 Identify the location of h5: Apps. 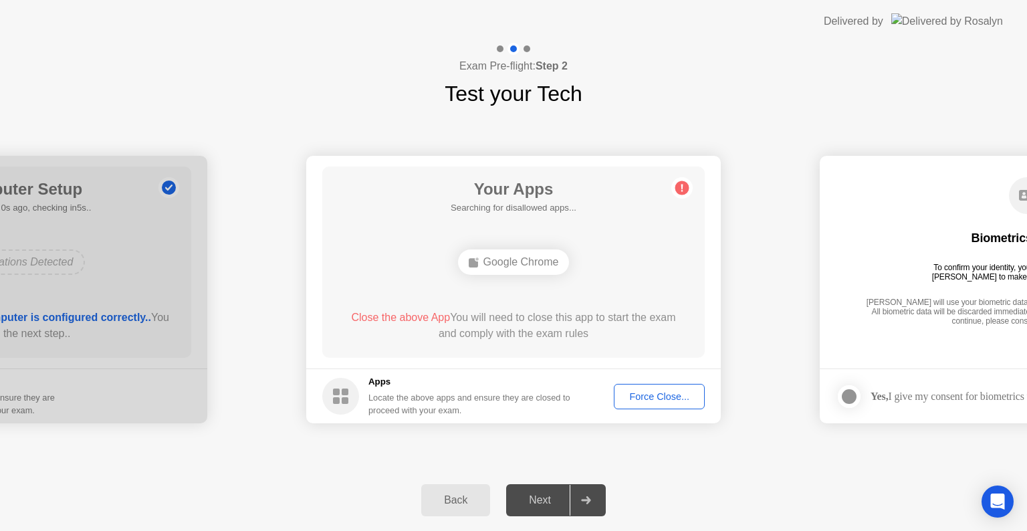
(469, 382).